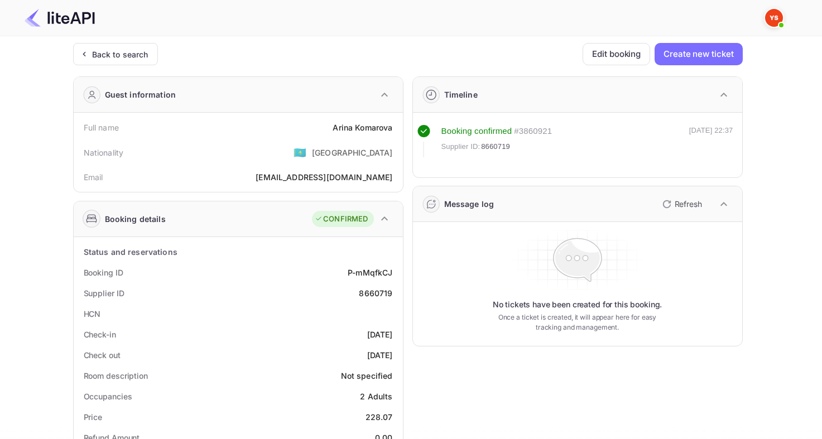 Image resolution: width=822 pixels, height=439 pixels. Describe the element at coordinates (104, 152) in the screenshot. I see `div: Nationality` at that location.